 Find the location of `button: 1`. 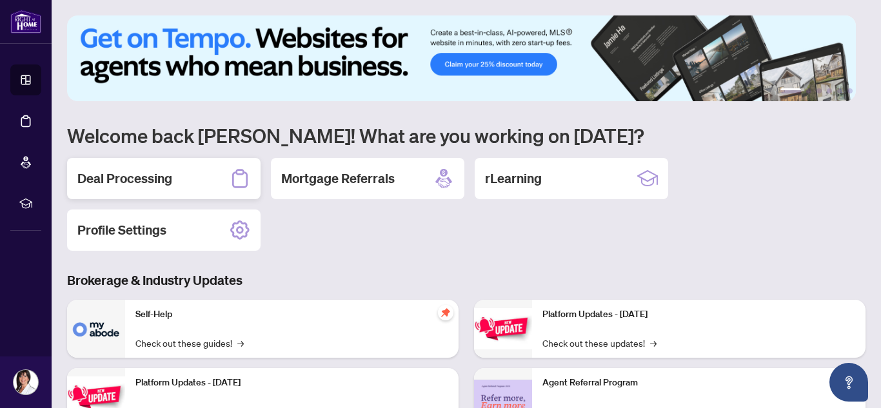

button: 1 is located at coordinates (791, 91).